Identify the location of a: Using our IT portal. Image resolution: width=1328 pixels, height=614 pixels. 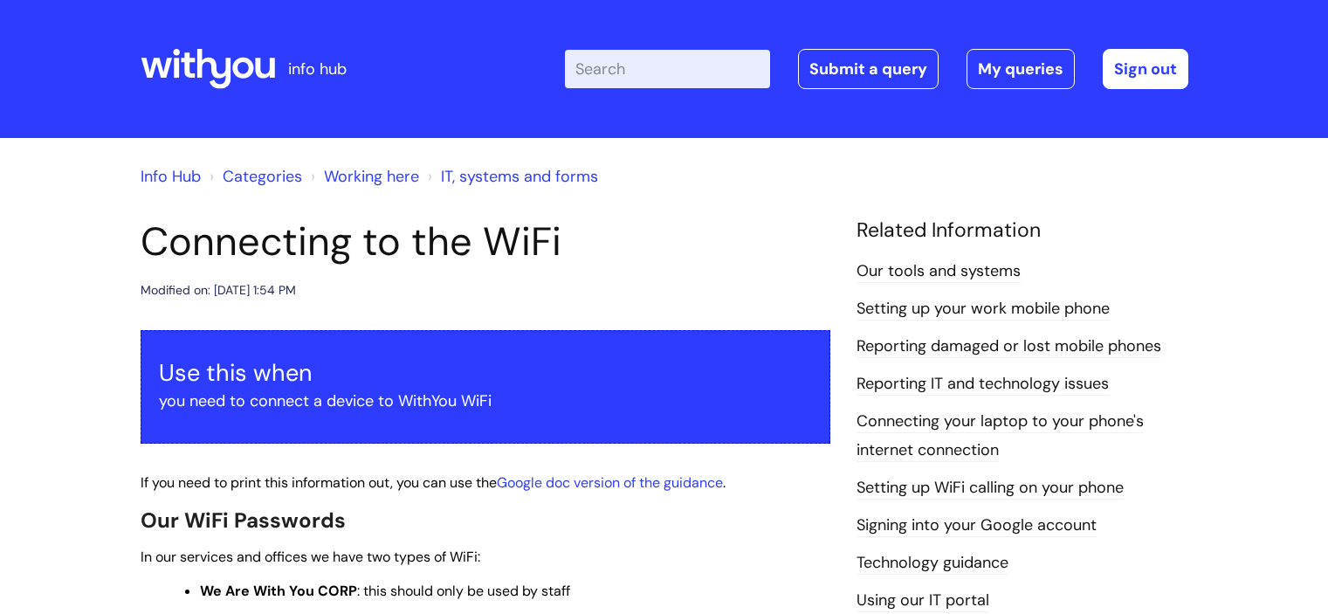
(923, 601).